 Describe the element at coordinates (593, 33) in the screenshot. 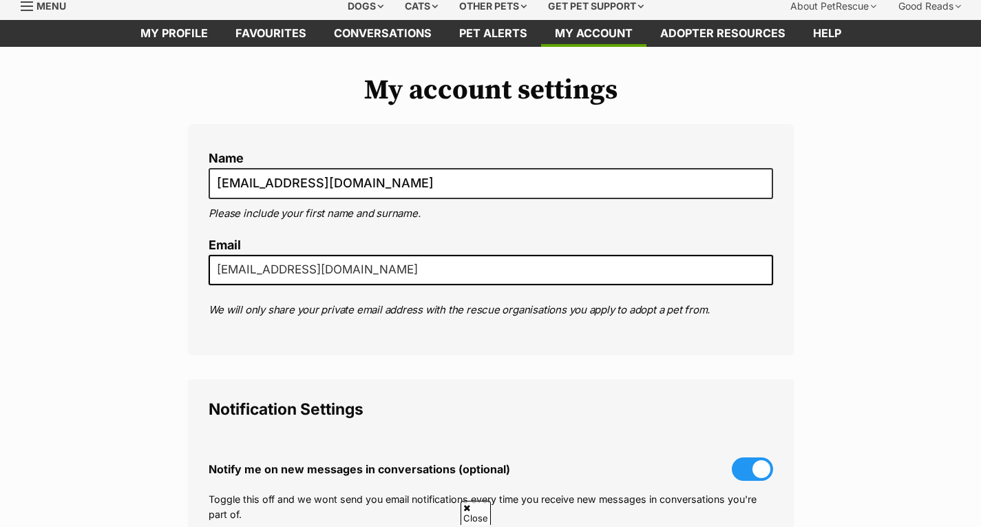

I see `a: My account` at that location.